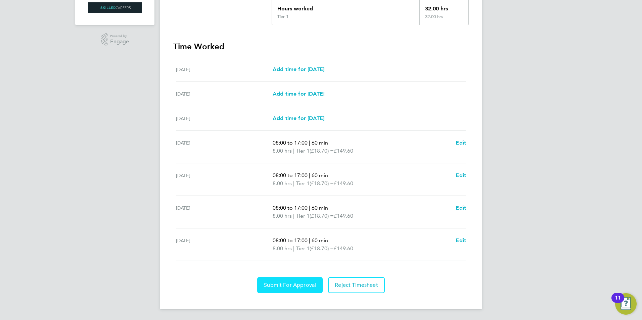 This screenshot has width=642, height=320. What do you see at coordinates (119, 36) in the screenshot?
I see `span: Powered by` at bounding box center [119, 36].